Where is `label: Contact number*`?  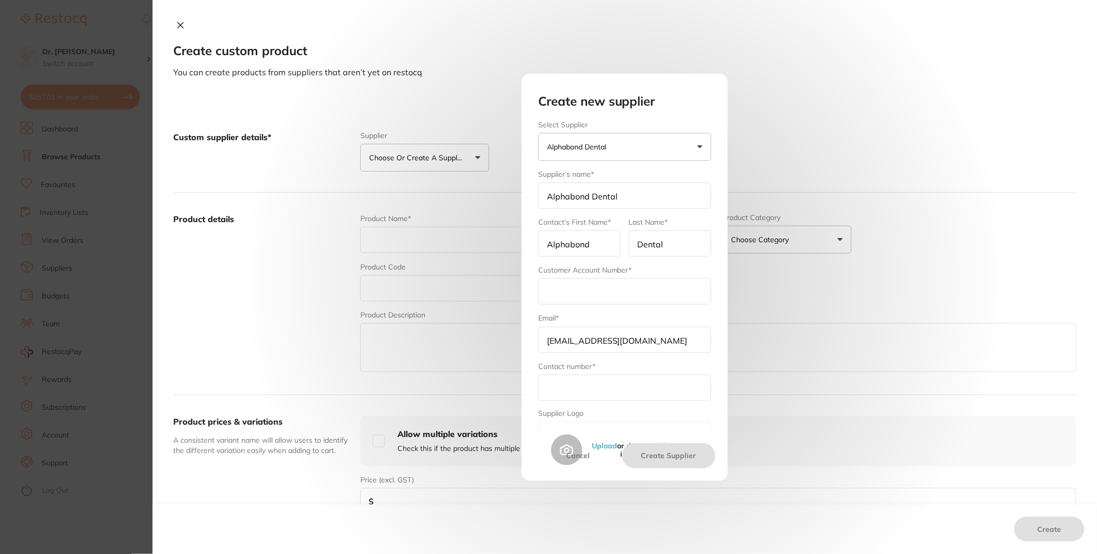
label: Contact number* is located at coordinates (566, 366).